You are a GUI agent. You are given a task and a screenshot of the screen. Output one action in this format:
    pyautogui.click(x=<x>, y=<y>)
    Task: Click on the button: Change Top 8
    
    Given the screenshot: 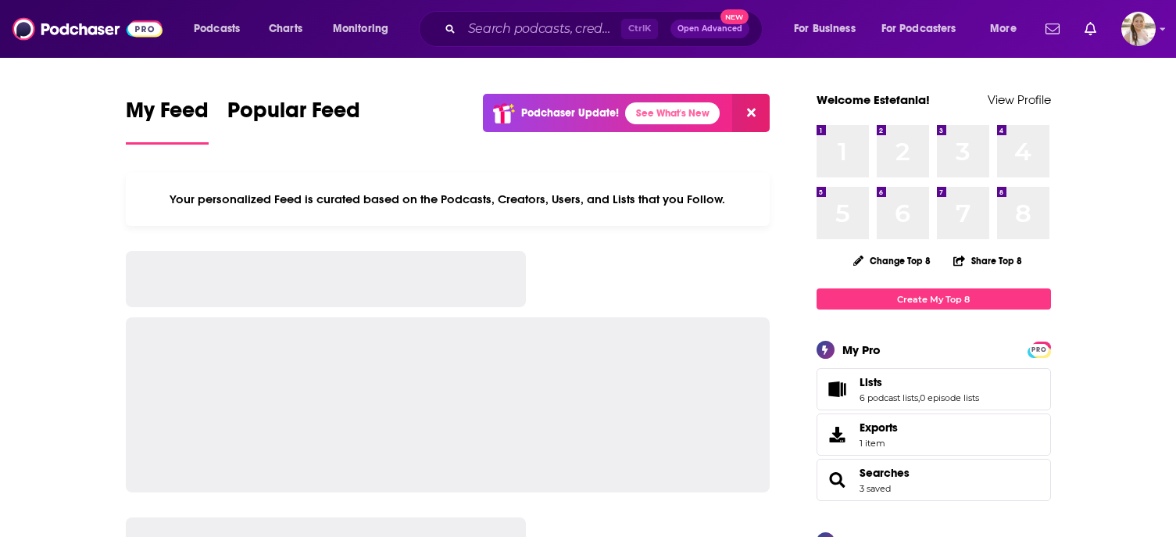 What is the action you would take?
    pyautogui.click(x=893, y=260)
    